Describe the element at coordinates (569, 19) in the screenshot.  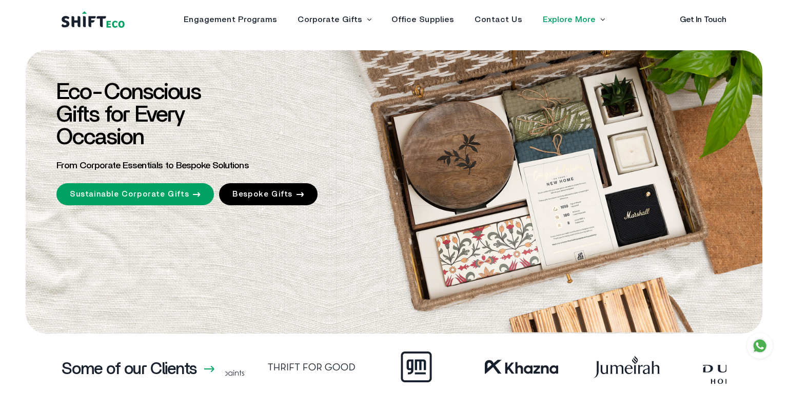
I see `a: Explore More` at that location.